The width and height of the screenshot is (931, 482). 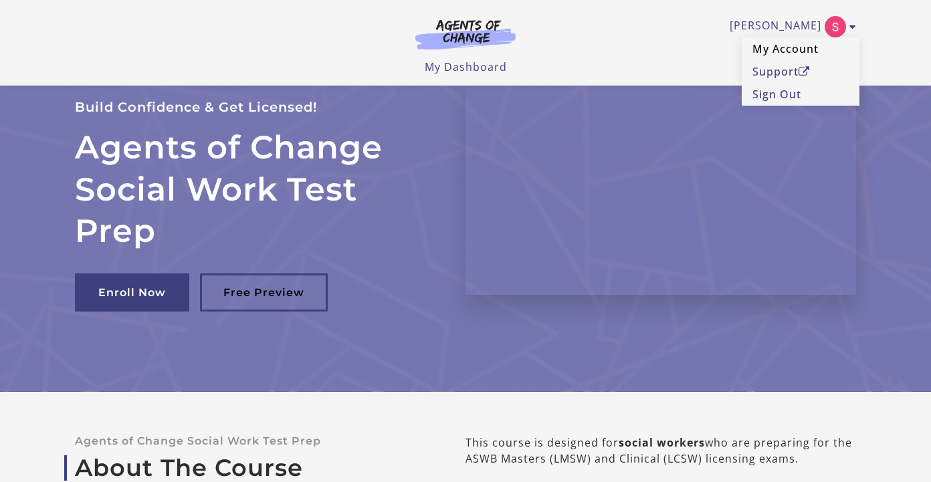 I want to click on p: Build Confidence & Get Licensed!, so click(x=254, y=107).